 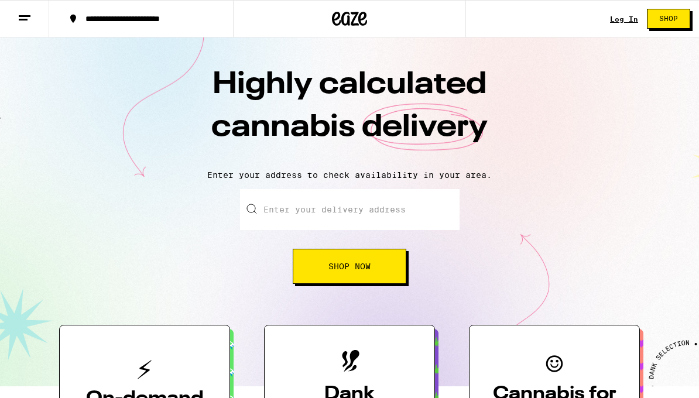 What do you see at coordinates (668, 19) in the screenshot?
I see `a: Shop` at bounding box center [668, 19].